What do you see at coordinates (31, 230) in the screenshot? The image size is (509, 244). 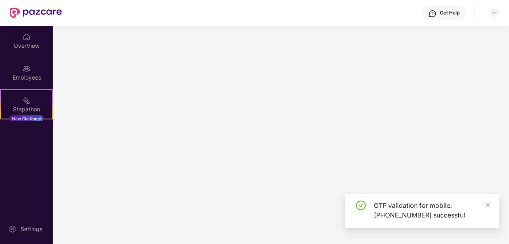 I see `div: Settings` at bounding box center [31, 230].